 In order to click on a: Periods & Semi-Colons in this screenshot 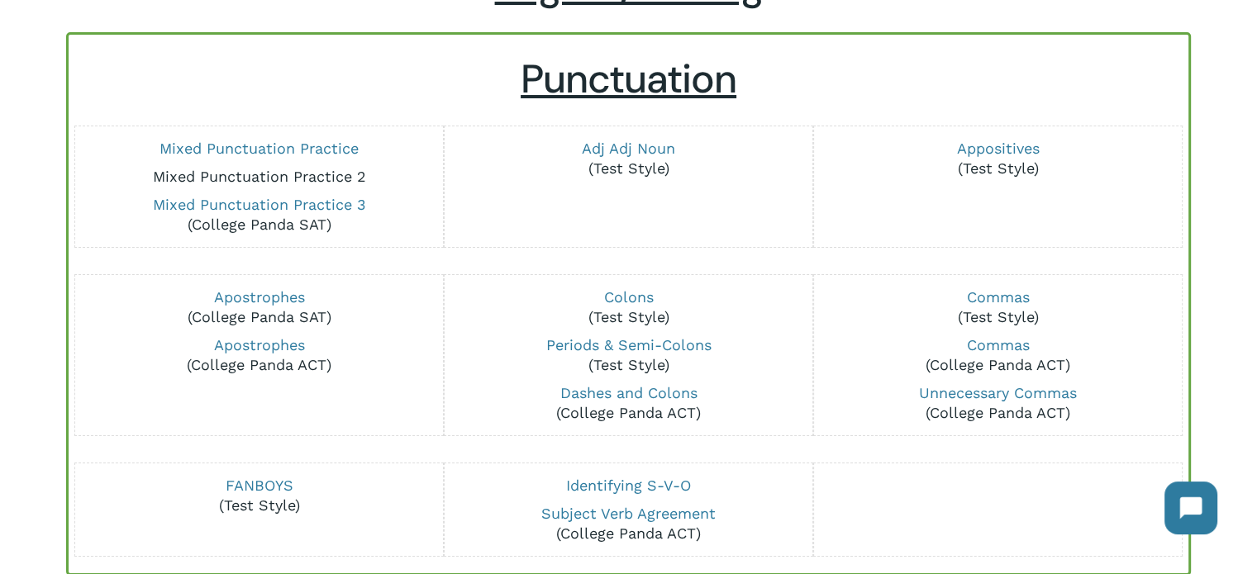, I will do `click(628, 345)`.